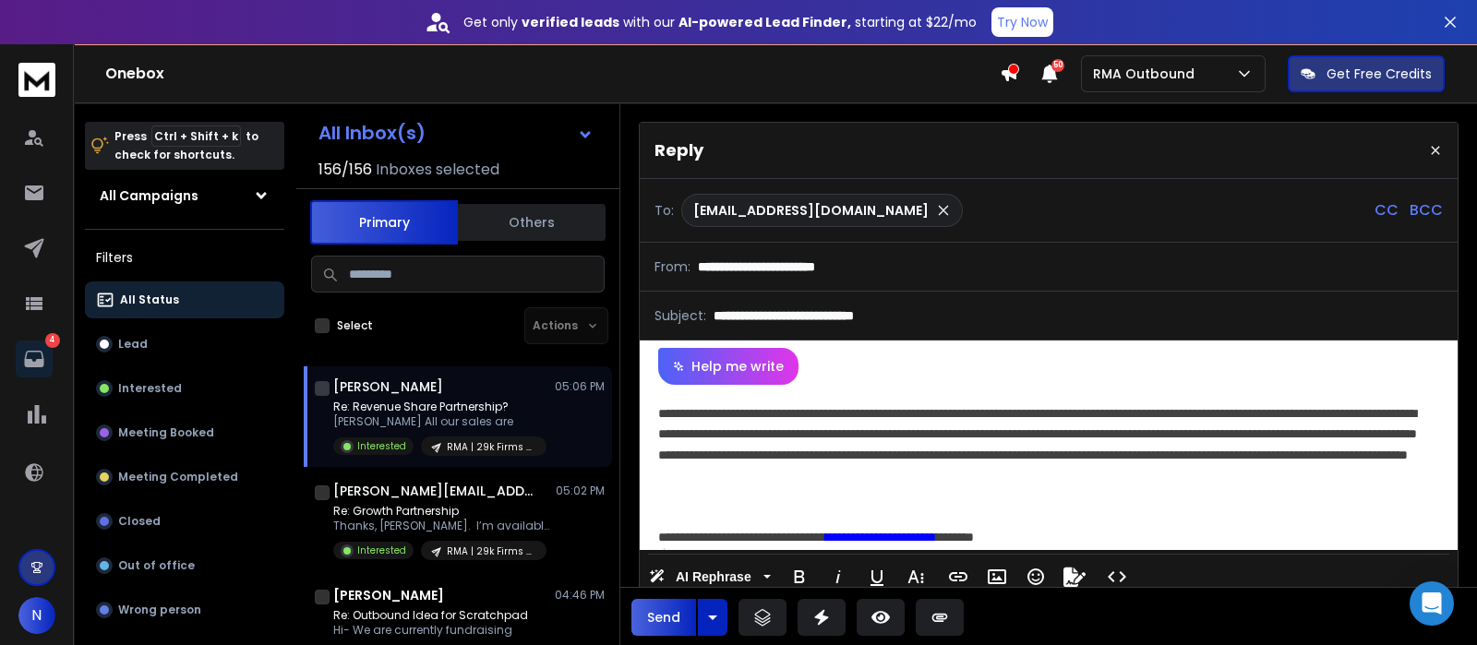 The image size is (1477, 645). Describe the element at coordinates (1074, 577) in the screenshot. I see `button: Signature` at that location.